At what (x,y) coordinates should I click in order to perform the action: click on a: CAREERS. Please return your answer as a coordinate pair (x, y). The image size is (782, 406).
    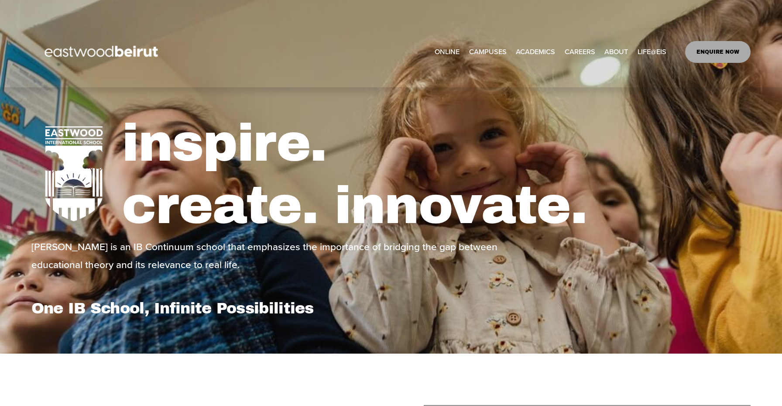
    Looking at the image, I should click on (580, 52).